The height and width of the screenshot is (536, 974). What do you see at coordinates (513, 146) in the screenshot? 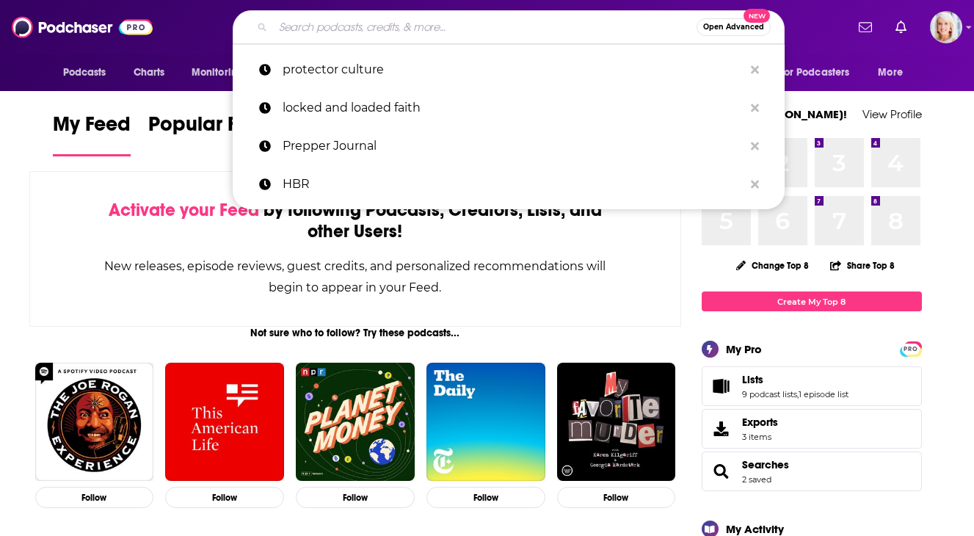
I see `p: Prepper Journal` at bounding box center [513, 146].